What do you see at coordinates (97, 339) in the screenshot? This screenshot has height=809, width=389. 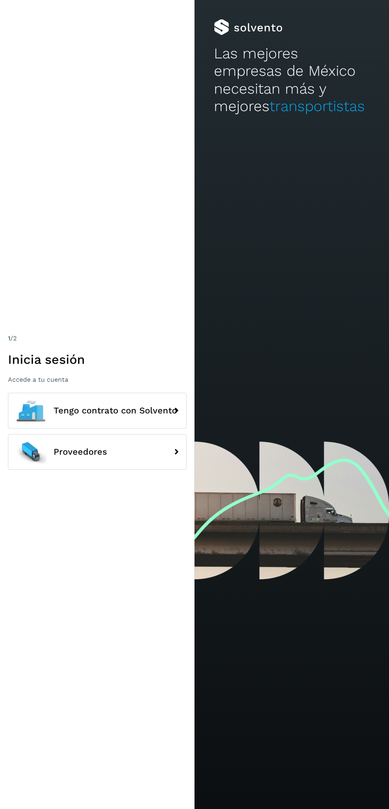 I see `div: /2` at bounding box center [97, 339].